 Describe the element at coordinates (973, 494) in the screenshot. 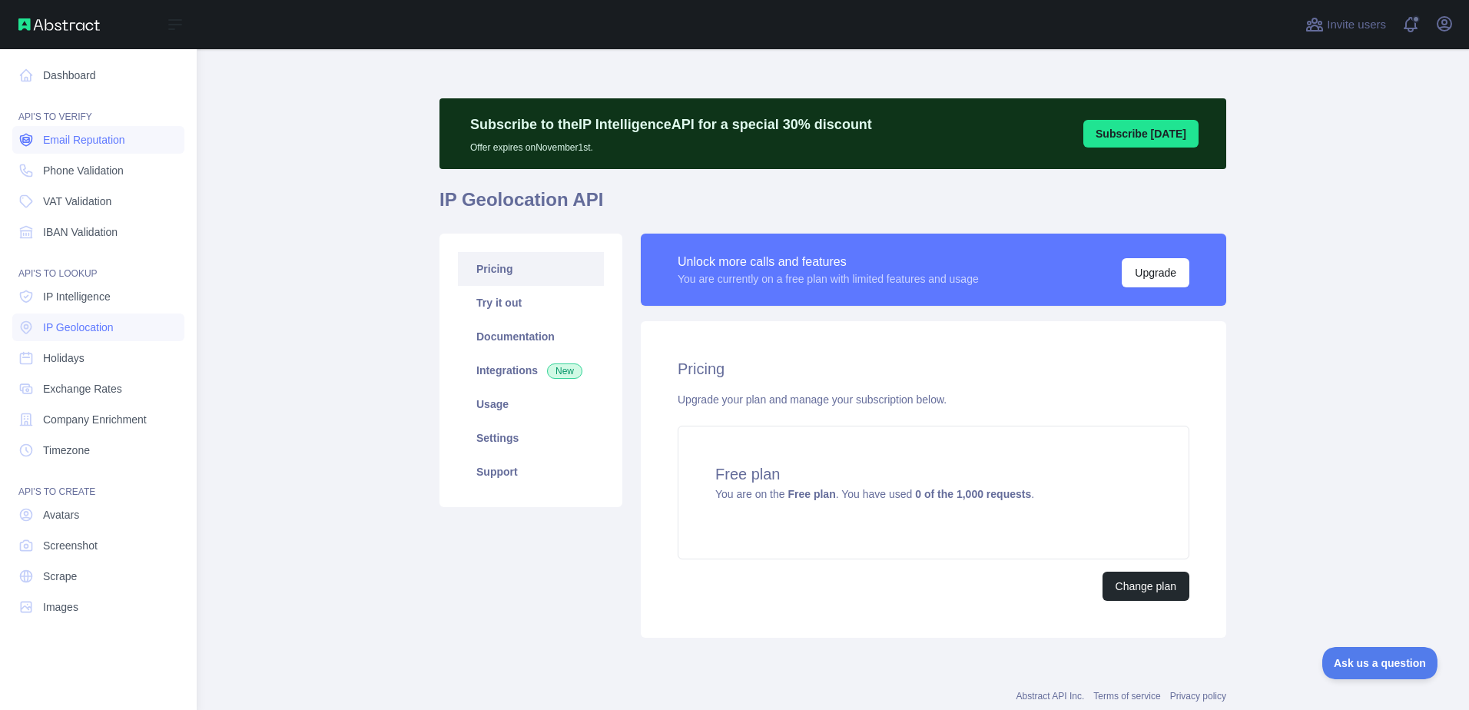

I see `strong: 0 of the 1,000 requests` at that location.